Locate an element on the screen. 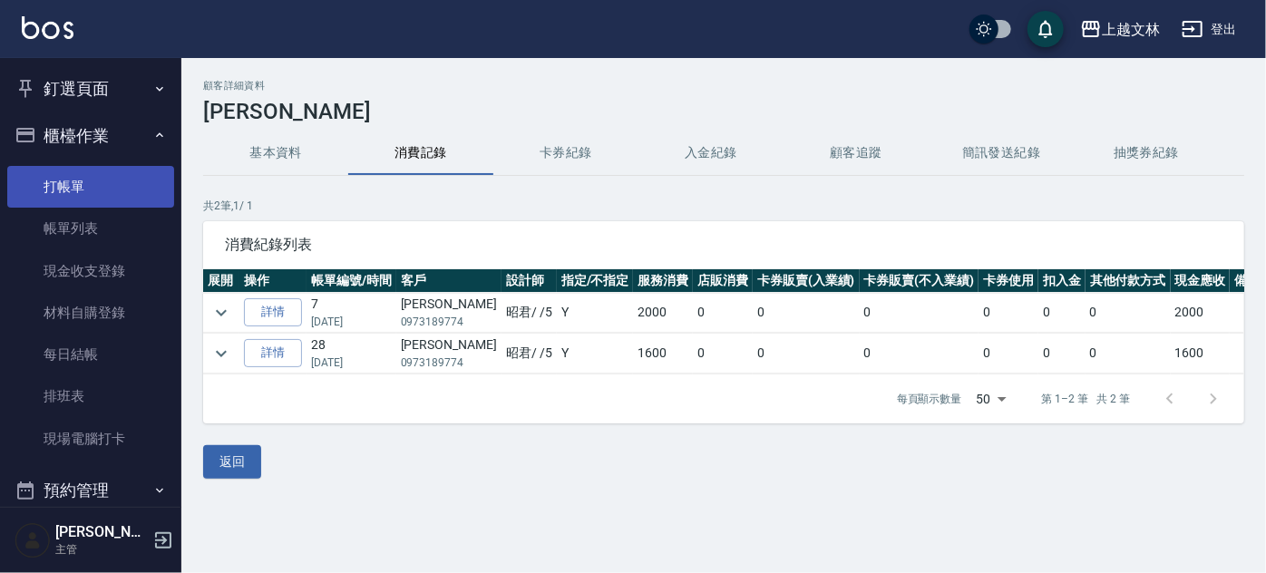  p: 每頁顯示數量 is located at coordinates (930, 399).